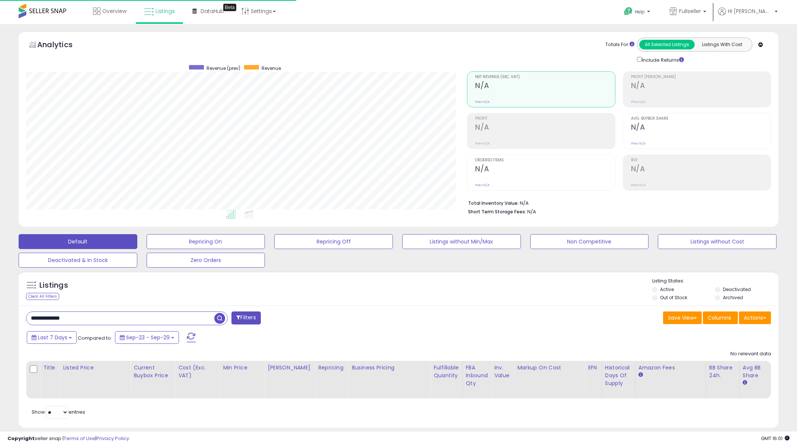 The width and height of the screenshot is (797, 446). What do you see at coordinates (589, 242) in the screenshot?
I see `button: Non Competitive` at bounding box center [589, 242].